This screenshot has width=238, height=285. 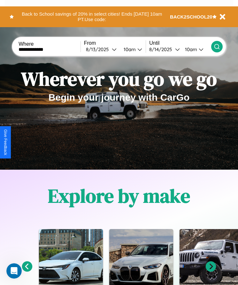 What do you see at coordinates (50, 44) in the screenshot?
I see `label: Where` at bounding box center [50, 44].